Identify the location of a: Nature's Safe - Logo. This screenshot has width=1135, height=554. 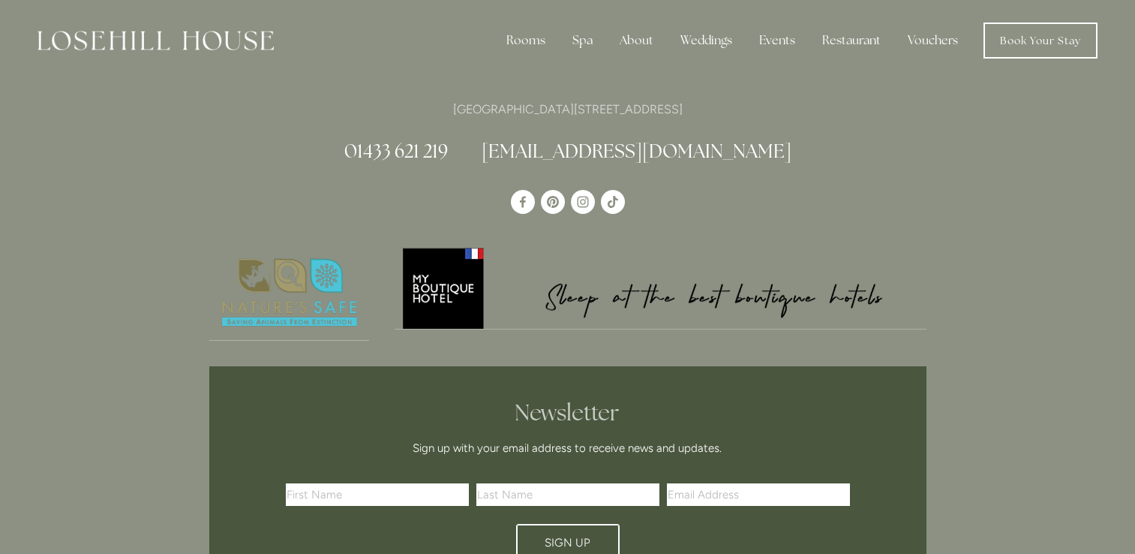
(290, 293).